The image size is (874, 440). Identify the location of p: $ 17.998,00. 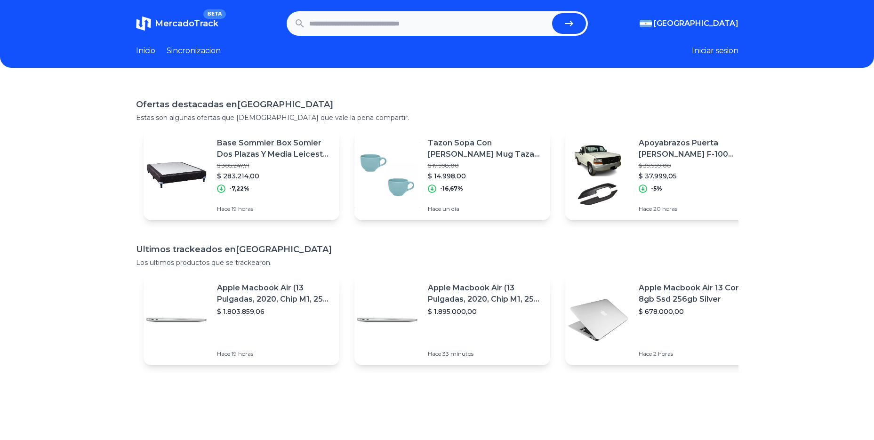
(485, 166).